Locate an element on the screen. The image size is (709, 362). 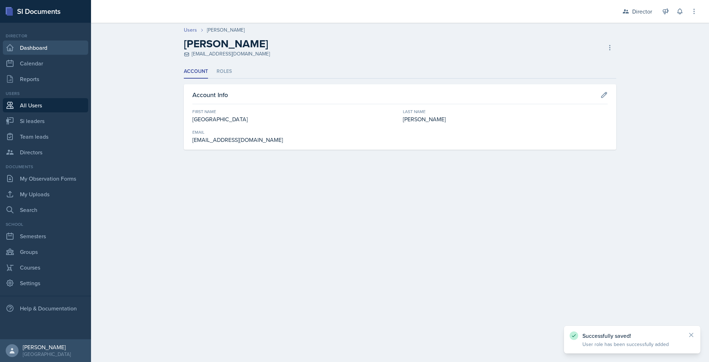
a: Semesters is located at coordinates (46, 236).